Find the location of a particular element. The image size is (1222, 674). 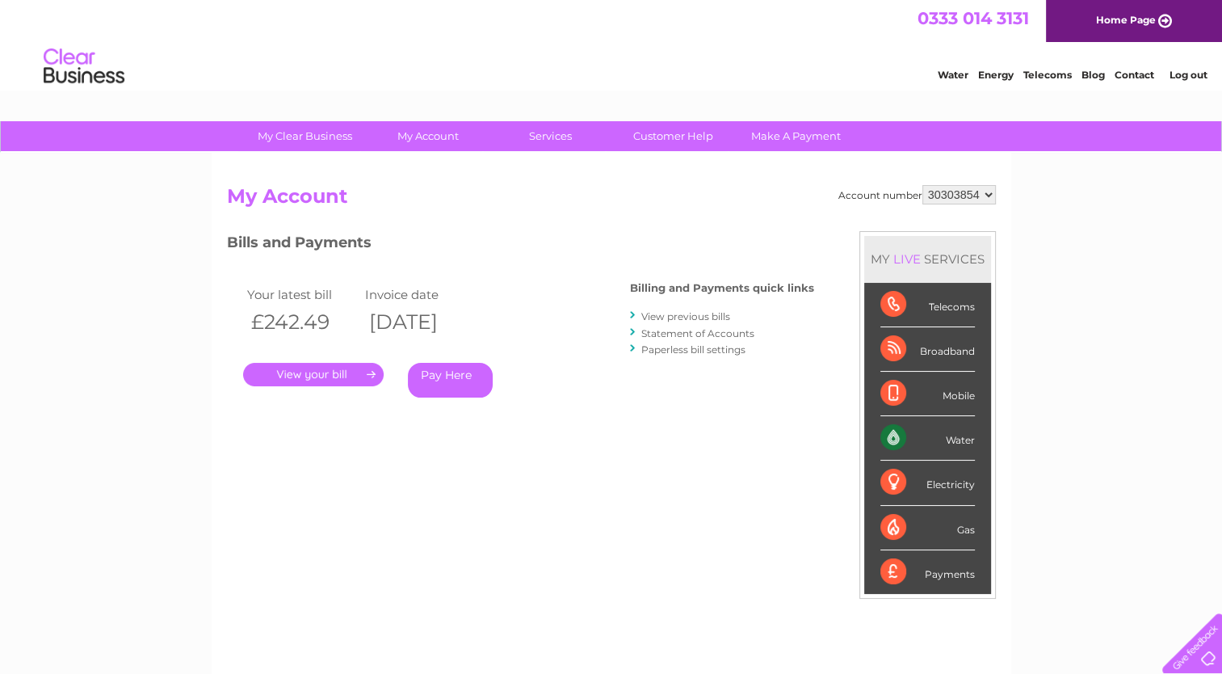

div: MY SERVICES is located at coordinates (927, 258).